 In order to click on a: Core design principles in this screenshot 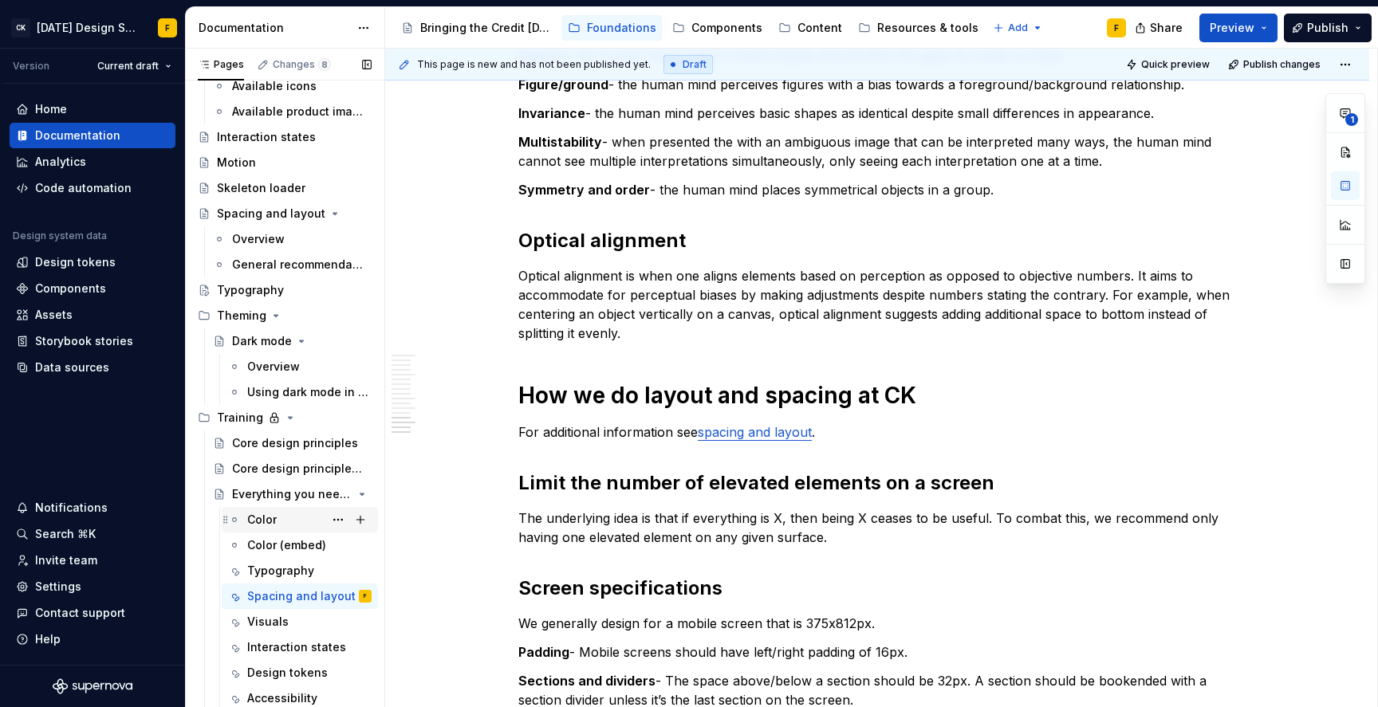, I will do `click(292, 443)`.